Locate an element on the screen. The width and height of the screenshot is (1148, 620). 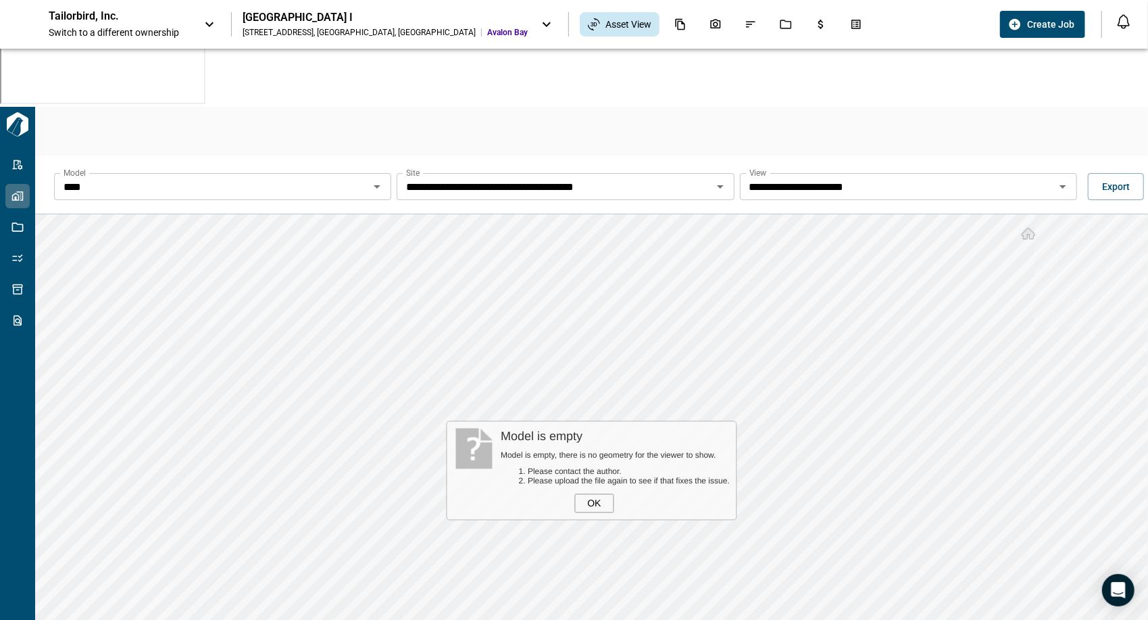
li: Please contact the author. is located at coordinates (629, 471).